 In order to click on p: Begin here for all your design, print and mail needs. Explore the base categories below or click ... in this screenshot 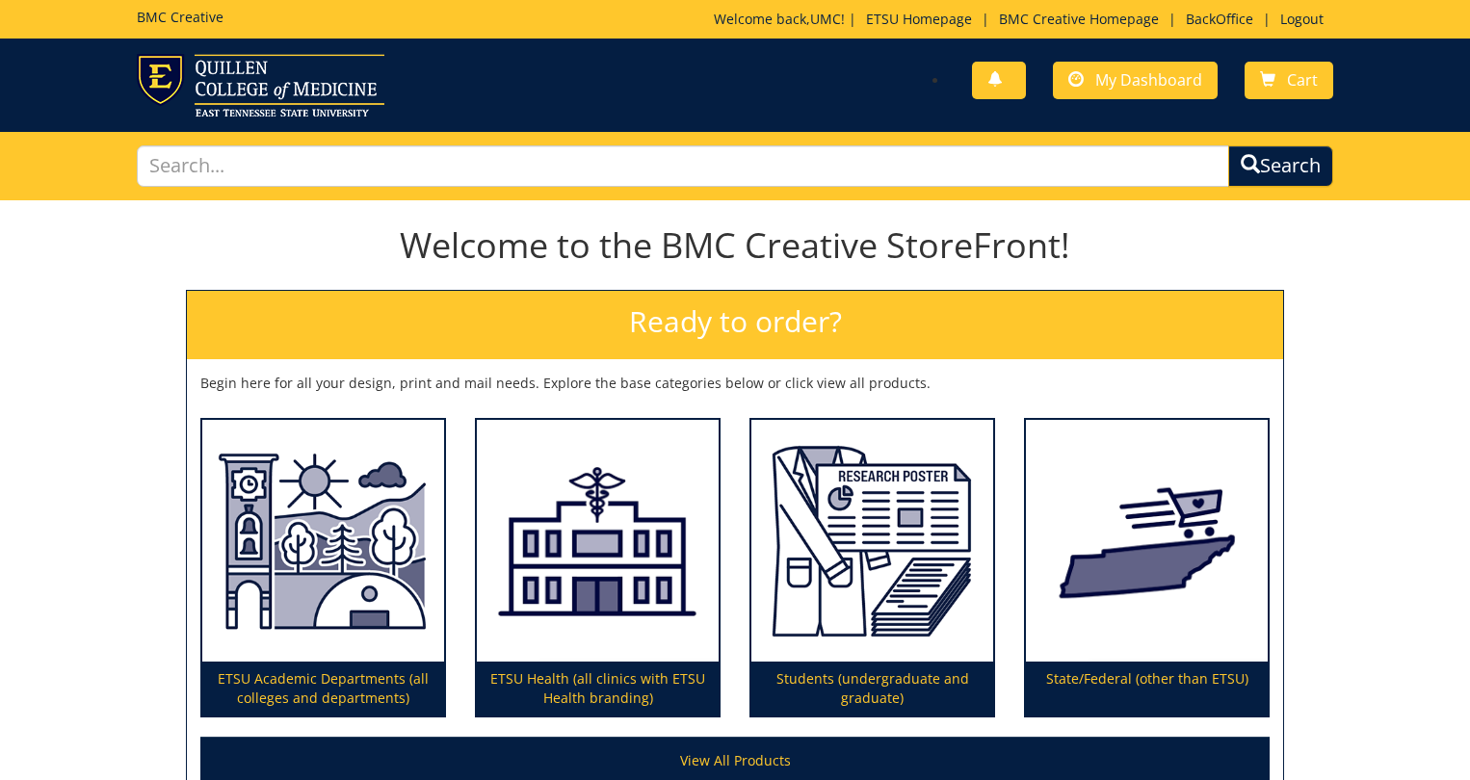, I will do `click(735, 383)`.